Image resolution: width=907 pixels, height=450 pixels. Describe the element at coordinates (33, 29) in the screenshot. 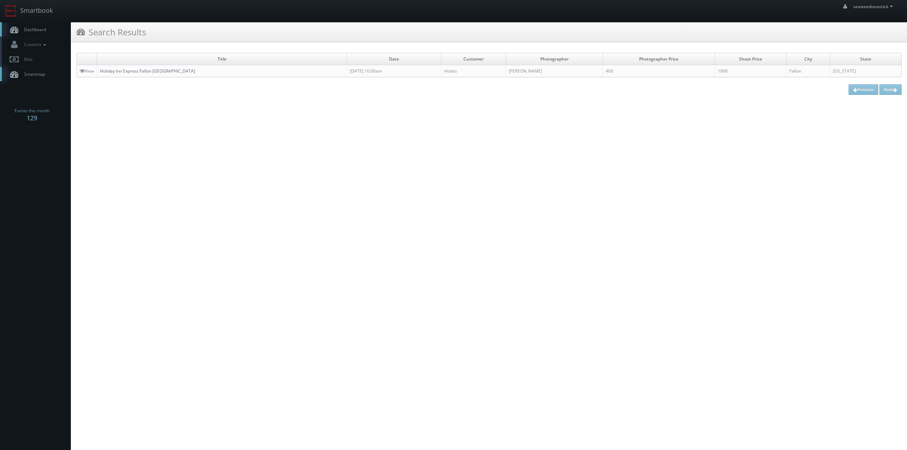

I see `span: Dashboard` at that location.